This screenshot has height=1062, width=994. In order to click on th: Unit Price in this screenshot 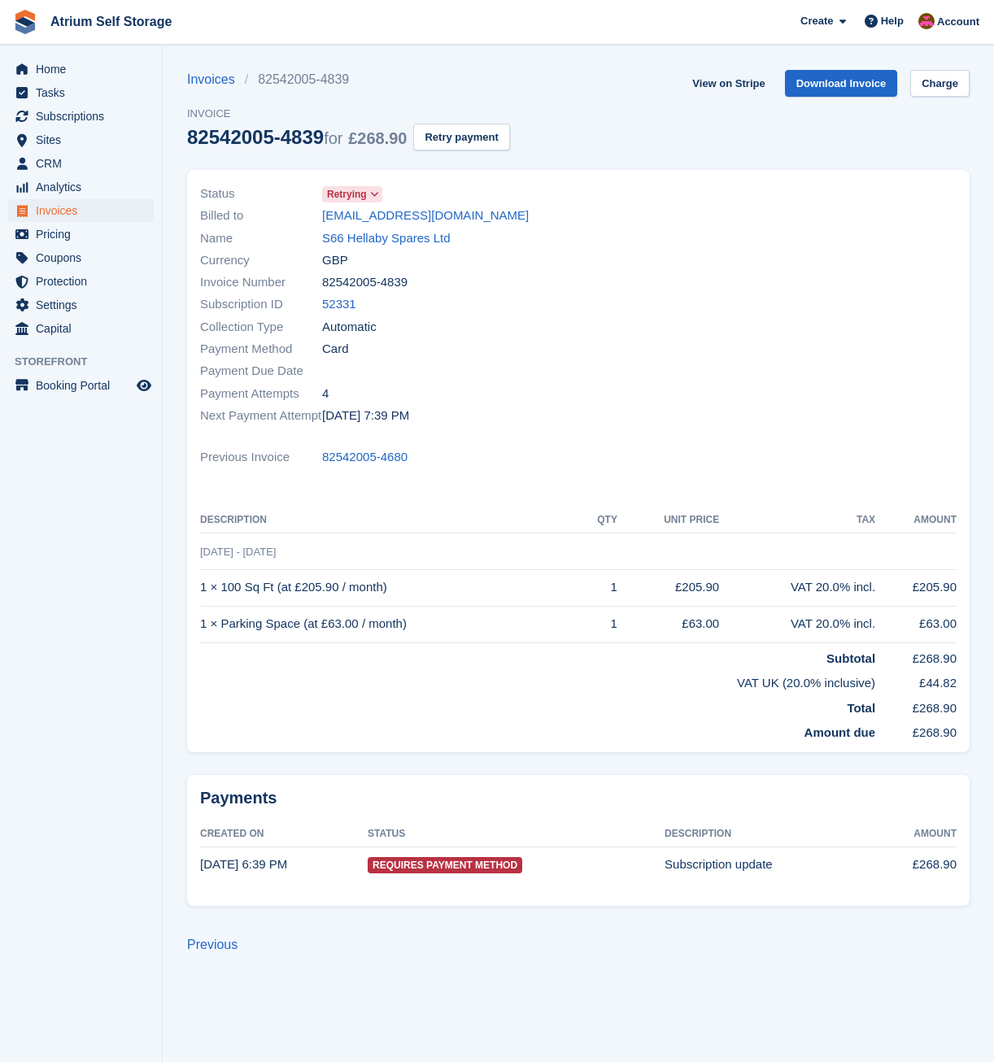, I will do `click(668, 520)`.